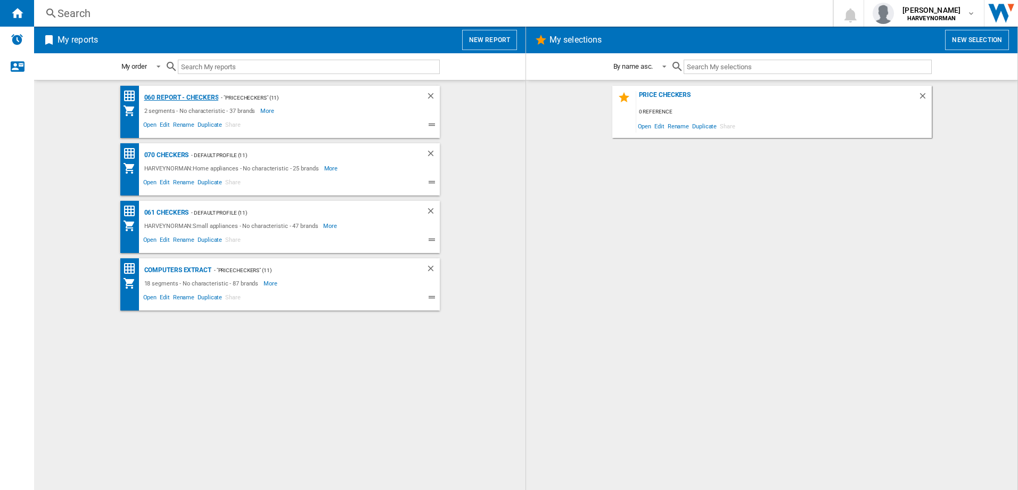 The image size is (1018, 490). Describe the element at coordinates (977, 40) in the screenshot. I see `button: New selection` at that location.